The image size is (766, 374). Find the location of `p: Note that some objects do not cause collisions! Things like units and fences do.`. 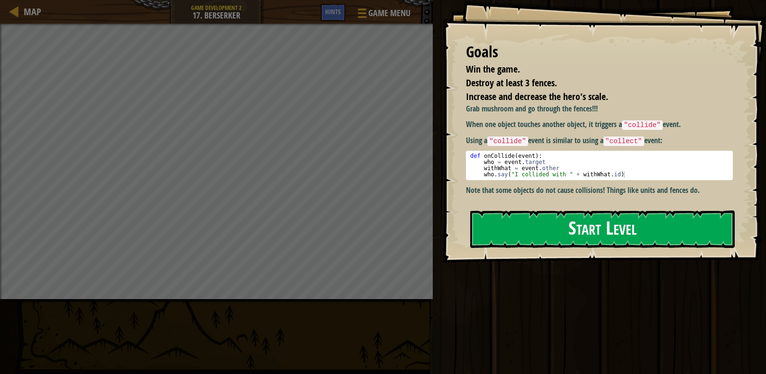

p: Note that some objects do not cause collisions! Things like units and fences do. is located at coordinates (599, 190).